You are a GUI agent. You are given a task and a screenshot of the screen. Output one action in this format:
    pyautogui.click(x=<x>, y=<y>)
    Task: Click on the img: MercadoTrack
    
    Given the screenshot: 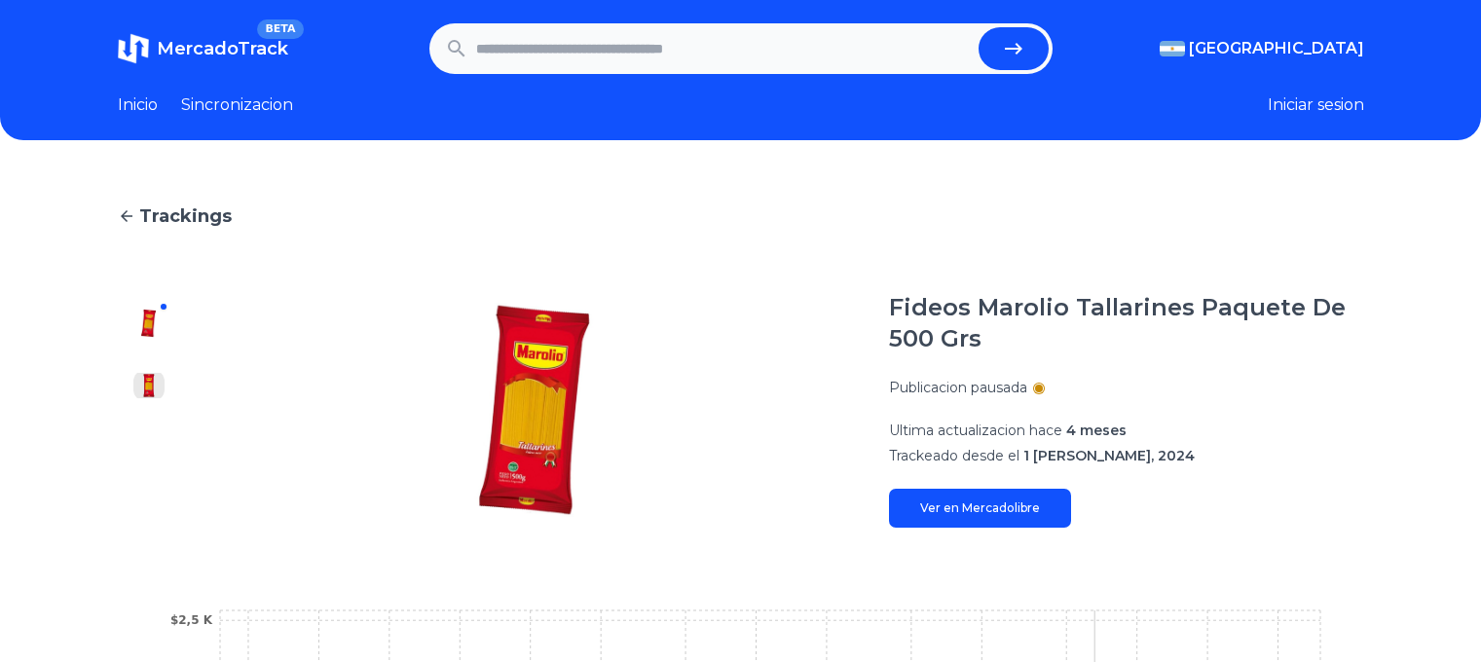 What is the action you would take?
    pyautogui.click(x=133, y=49)
    